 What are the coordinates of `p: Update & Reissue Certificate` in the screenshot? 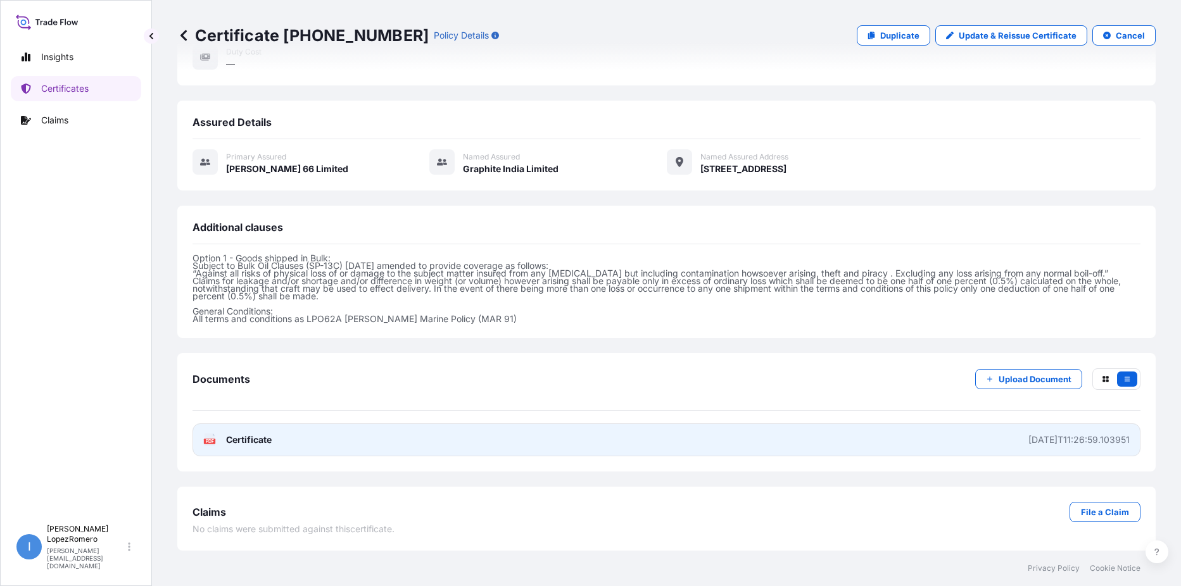 It's located at (1018, 35).